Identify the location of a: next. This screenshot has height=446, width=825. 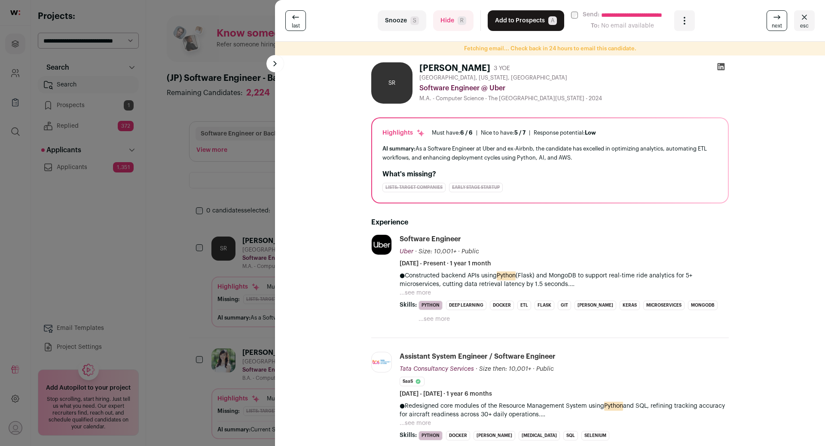
(777, 21).